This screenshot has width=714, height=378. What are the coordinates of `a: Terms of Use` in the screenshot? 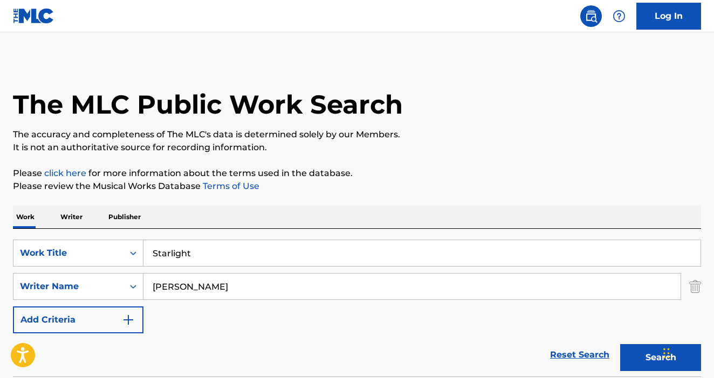 It's located at (230, 186).